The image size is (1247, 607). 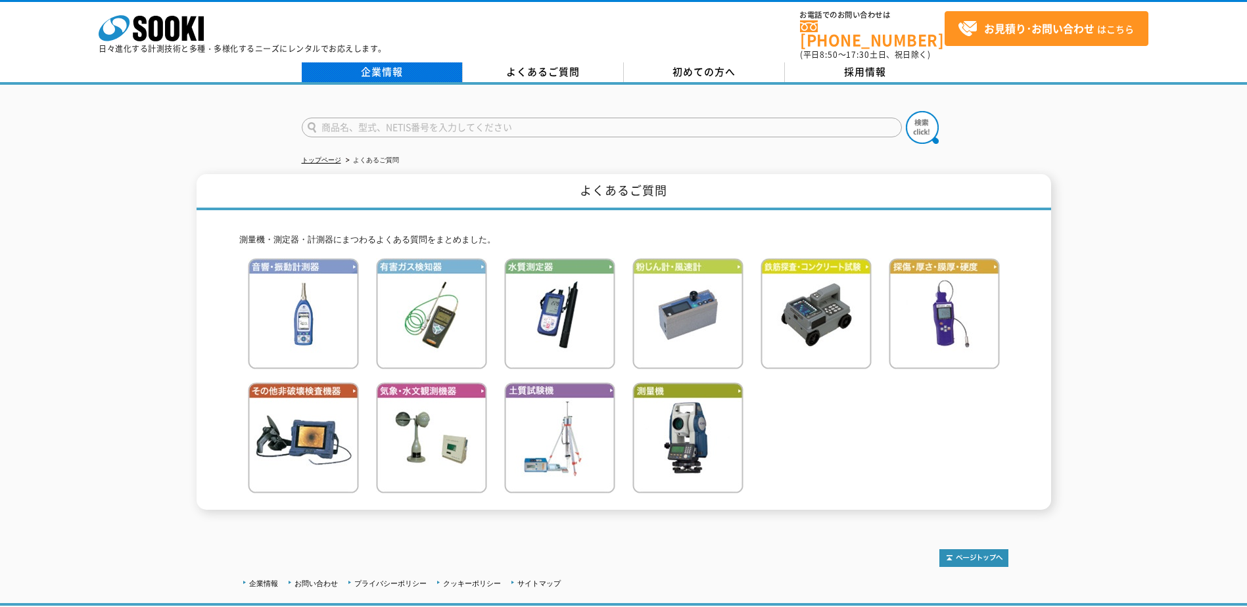 What do you see at coordinates (543, 72) in the screenshot?
I see `a: よくあるご質問` at bounding box center [543, 72].